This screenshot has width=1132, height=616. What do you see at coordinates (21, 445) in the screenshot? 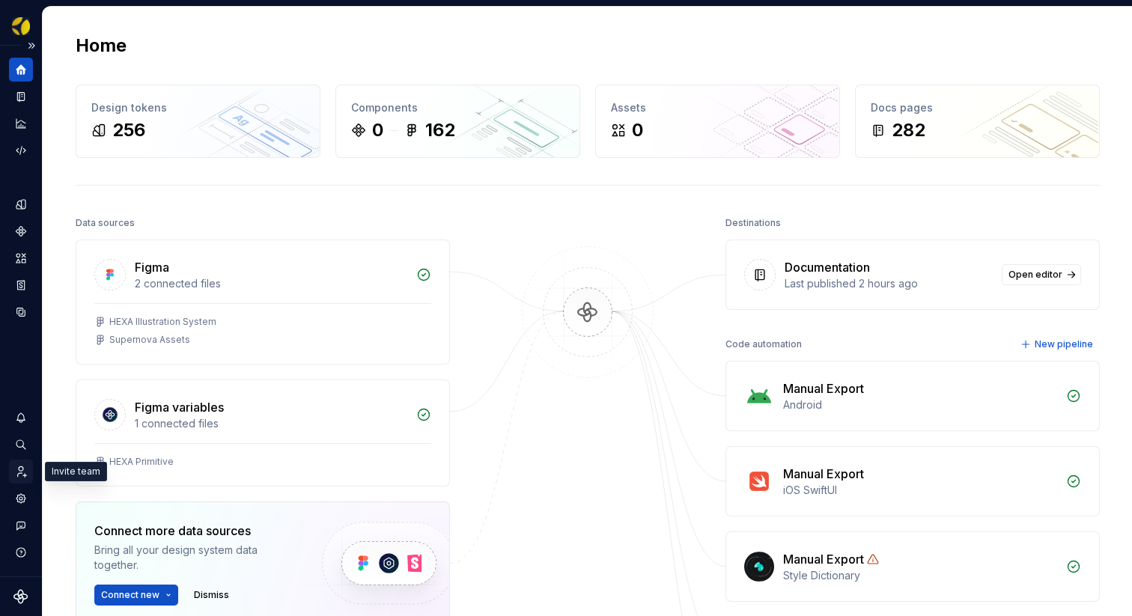
I see `div: Search ⌘K` at bounding box center [21, 445].